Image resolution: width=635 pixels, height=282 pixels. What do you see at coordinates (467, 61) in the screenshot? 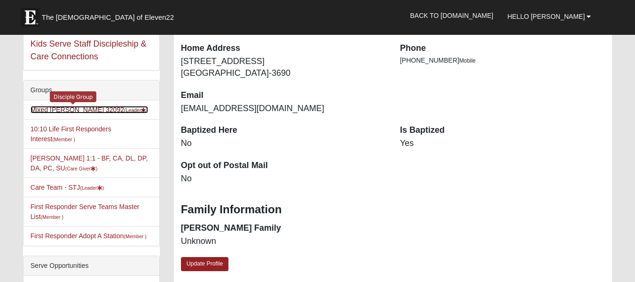
I see `span: Mobile` at bounding box center [467, 61].